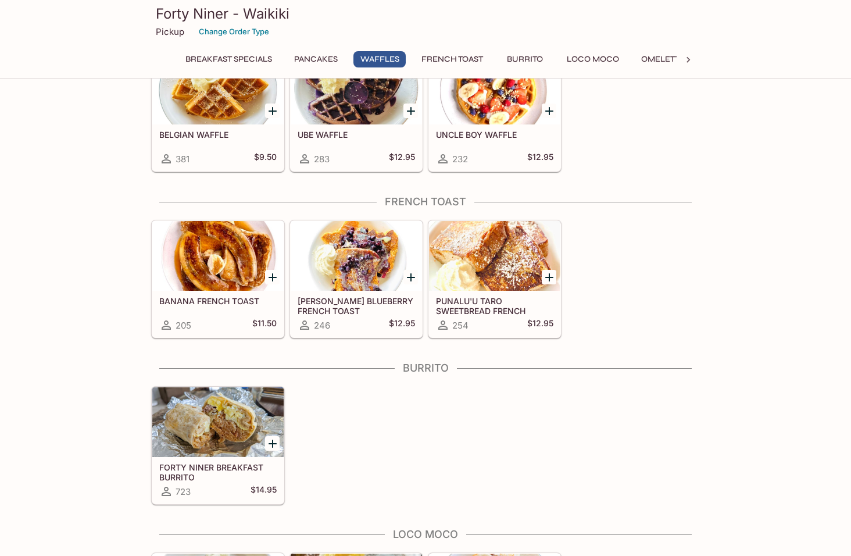  What do you see at coordinates (265, 325) in the screenshot?
I see `h5: $11.50` at bounding box center [265, 325].